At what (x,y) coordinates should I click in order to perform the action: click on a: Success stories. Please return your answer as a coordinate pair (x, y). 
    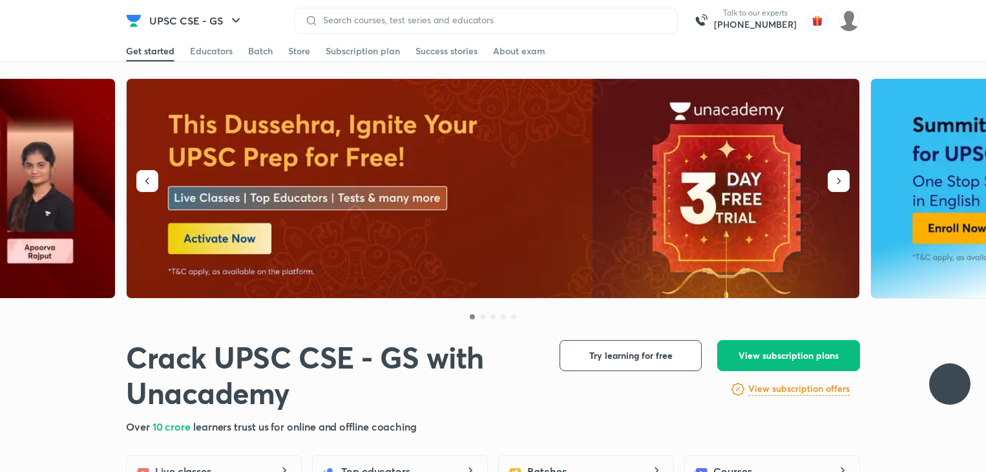
    Looking at the image, I should click on (446, 51).